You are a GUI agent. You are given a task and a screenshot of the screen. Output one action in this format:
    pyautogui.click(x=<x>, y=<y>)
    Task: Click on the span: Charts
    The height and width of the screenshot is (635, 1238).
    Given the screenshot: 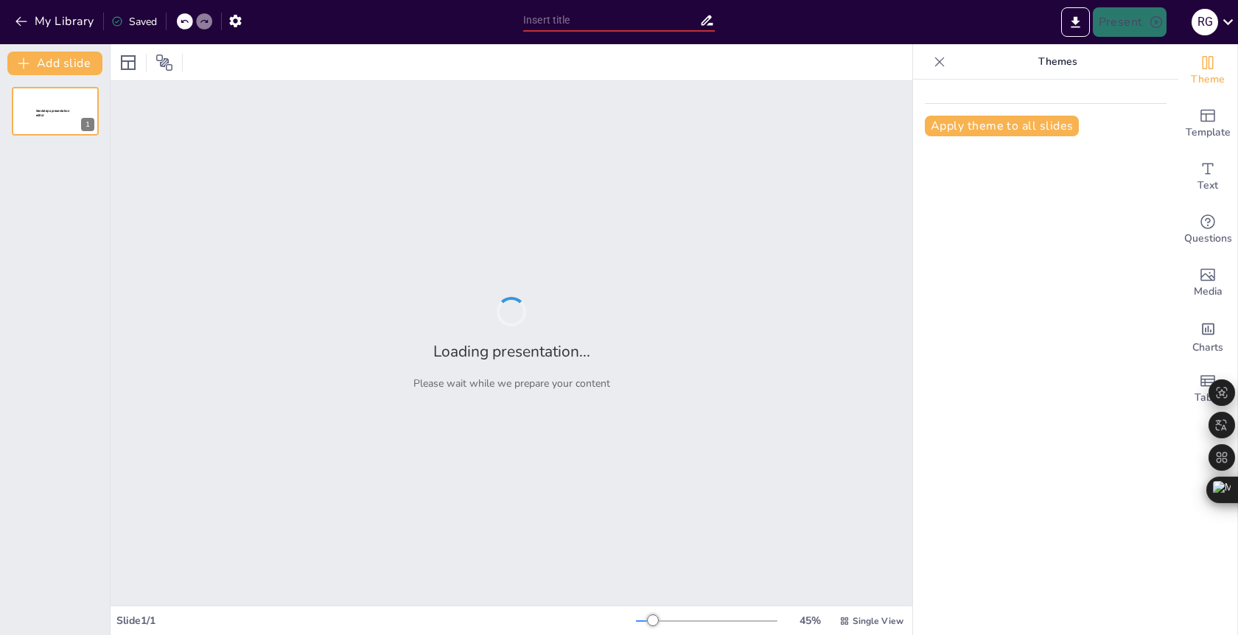 What is the action you would take?
    pyautogui.click(x=1208, y=348)
    